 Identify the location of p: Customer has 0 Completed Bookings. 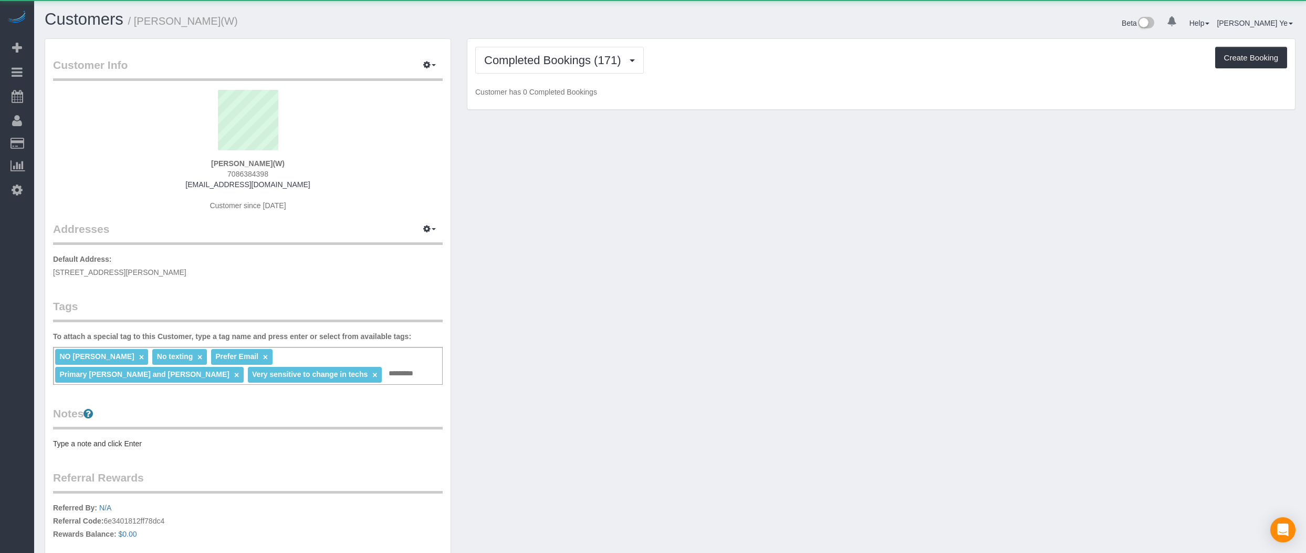
(881, 92).